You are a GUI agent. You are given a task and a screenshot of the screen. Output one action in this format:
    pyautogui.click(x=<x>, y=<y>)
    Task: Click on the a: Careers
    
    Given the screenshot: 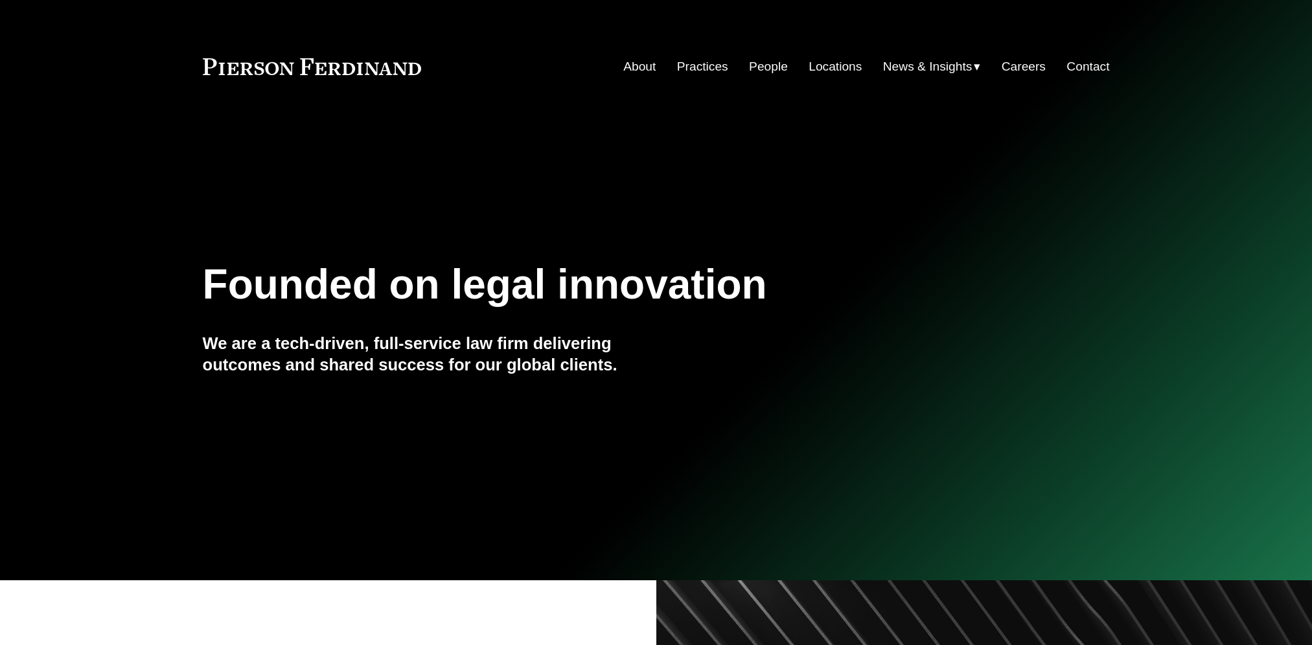 What is the action you would take?
    pyautogui.click(x=1024, y=67)
    